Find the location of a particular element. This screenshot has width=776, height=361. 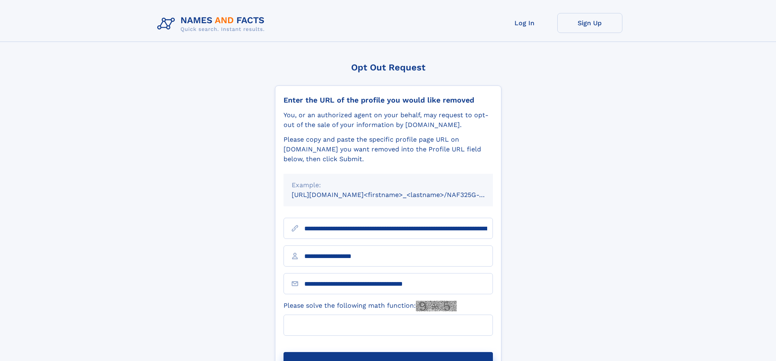

label: Please solve the following math function: is located at coordinates (370, 306).